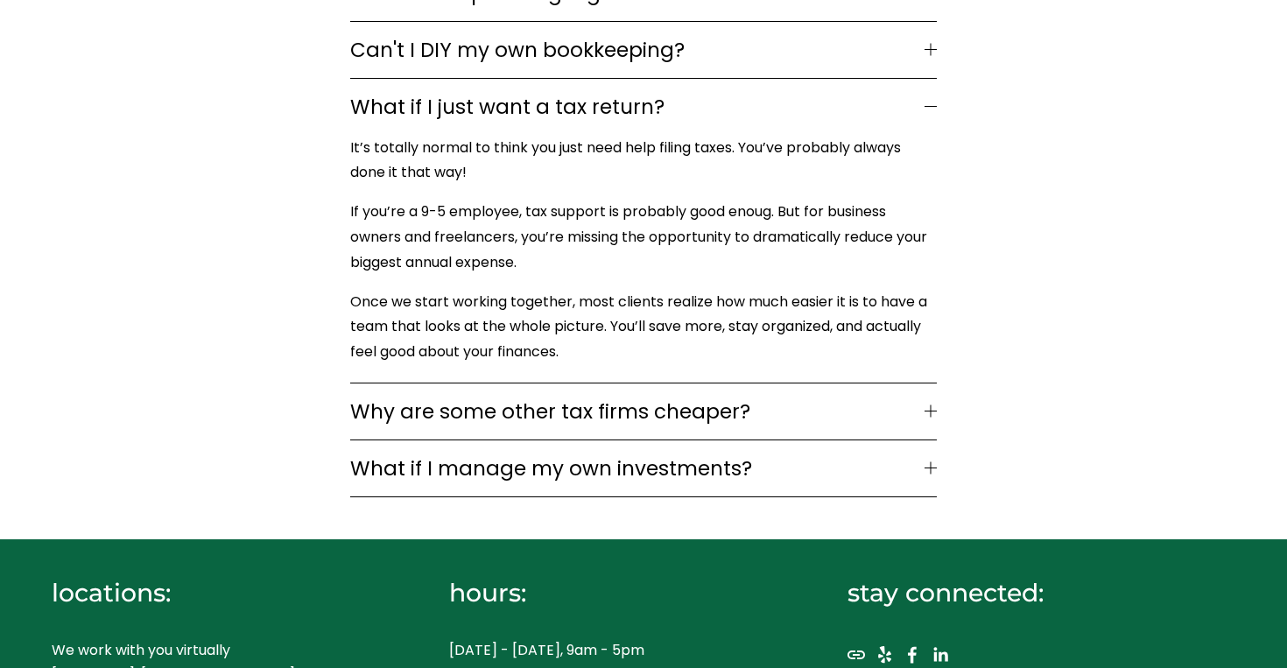  I want to click on div: What if I just want a tax return?, so click(644, 258).